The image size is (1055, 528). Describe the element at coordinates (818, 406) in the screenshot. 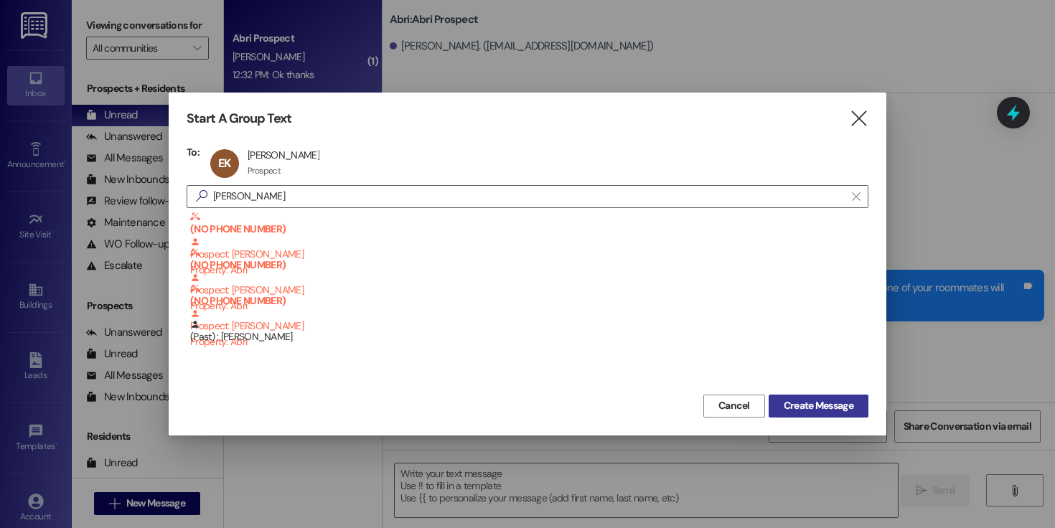

I see `button: Create Message` at that location.